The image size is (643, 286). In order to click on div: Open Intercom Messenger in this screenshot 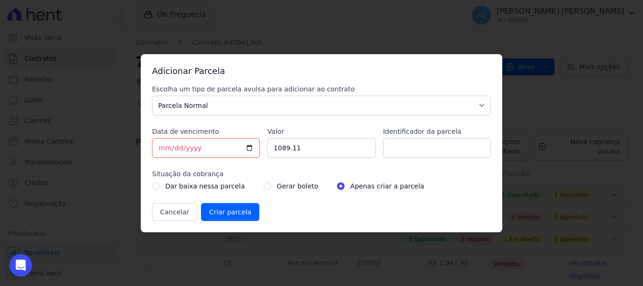, I will do `click(21, 265)`.